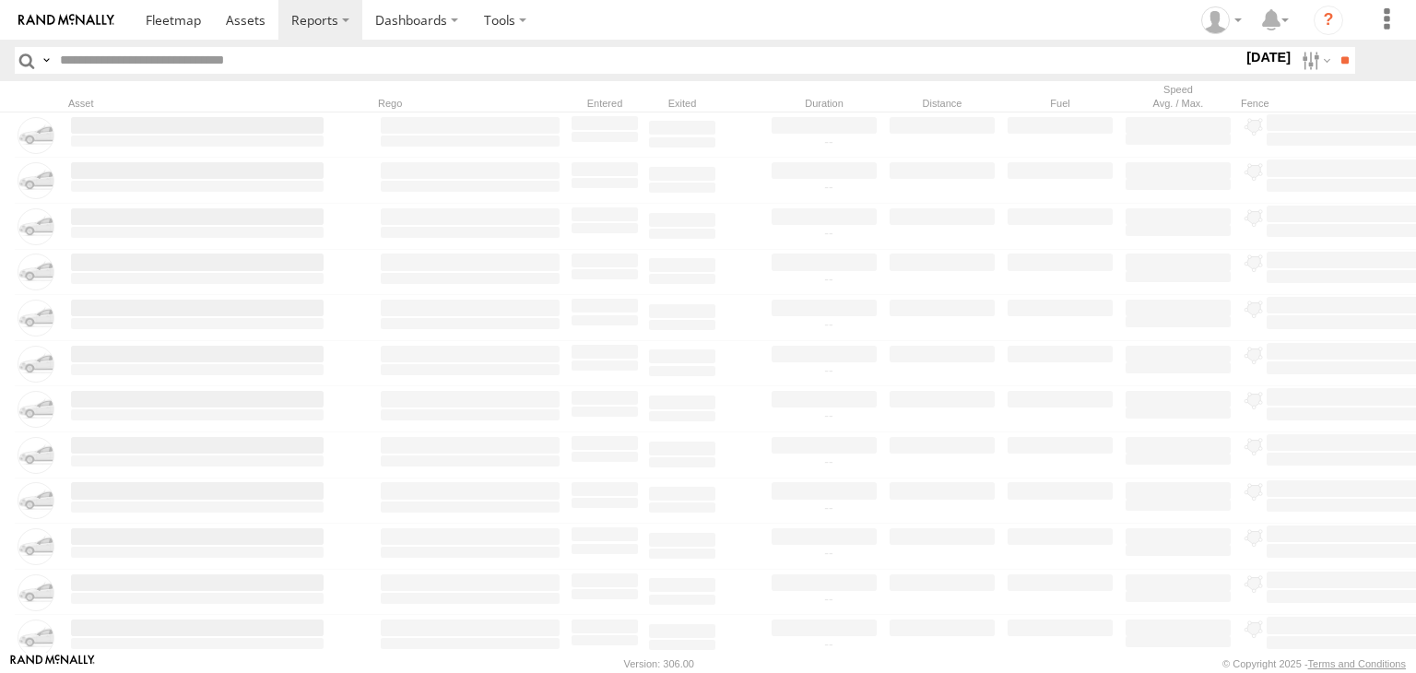 Image resolution: width=1416 pixels, height=673 pixels. Describe the element at coordinates (66, 20) in the screenshot. I see `img: rand-logo.svg` at that location.